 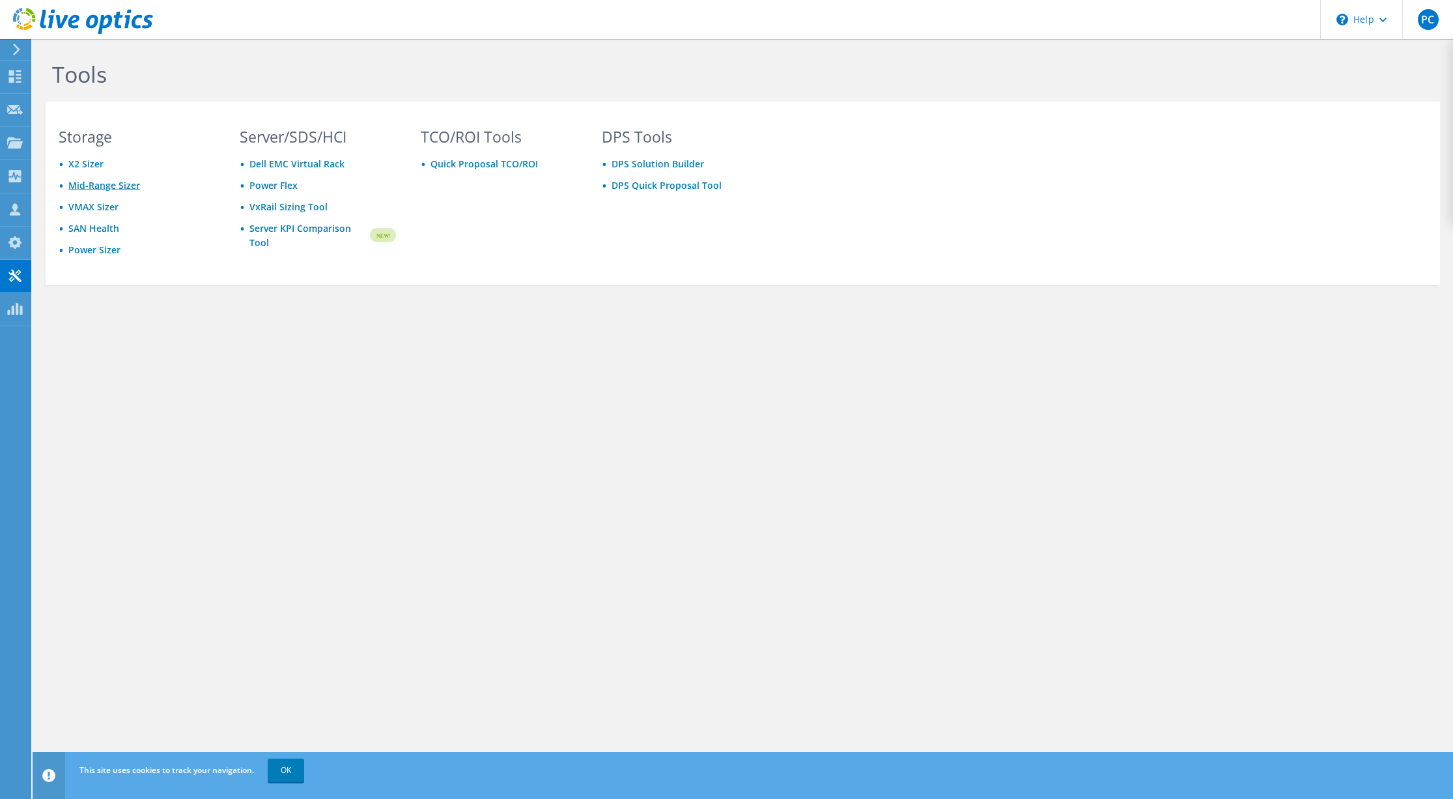 What do you see at coordinates (658, 163) in the screenshot?
I see `a: DPS Solution Builder` at bounding box center [658, 163].